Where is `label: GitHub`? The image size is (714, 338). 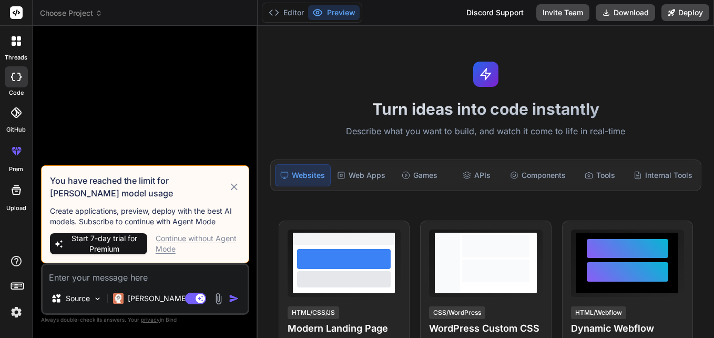 label: GitHub is located at coordinates (16, 129).